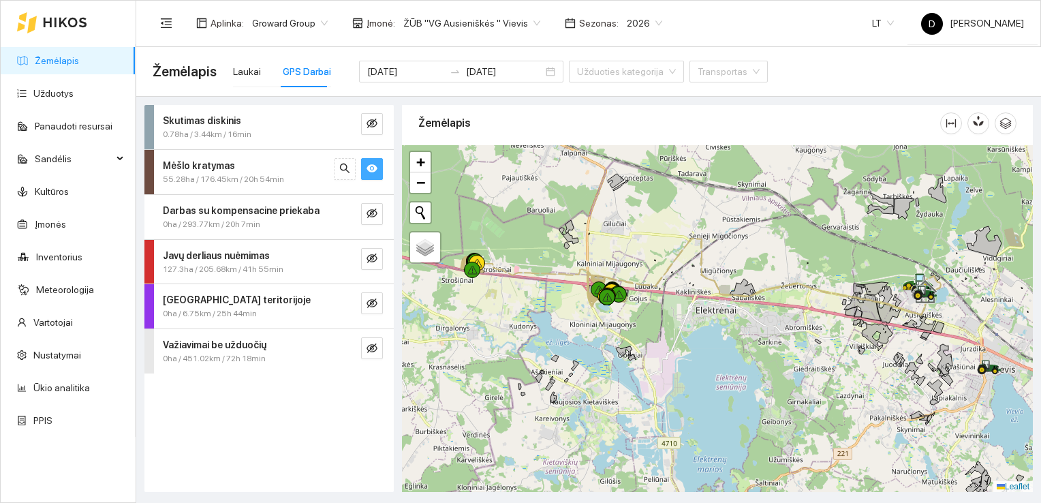  Describe the element at coordinates (599, 23) in the screenshot. I see `span: Sezonas :` at that location.